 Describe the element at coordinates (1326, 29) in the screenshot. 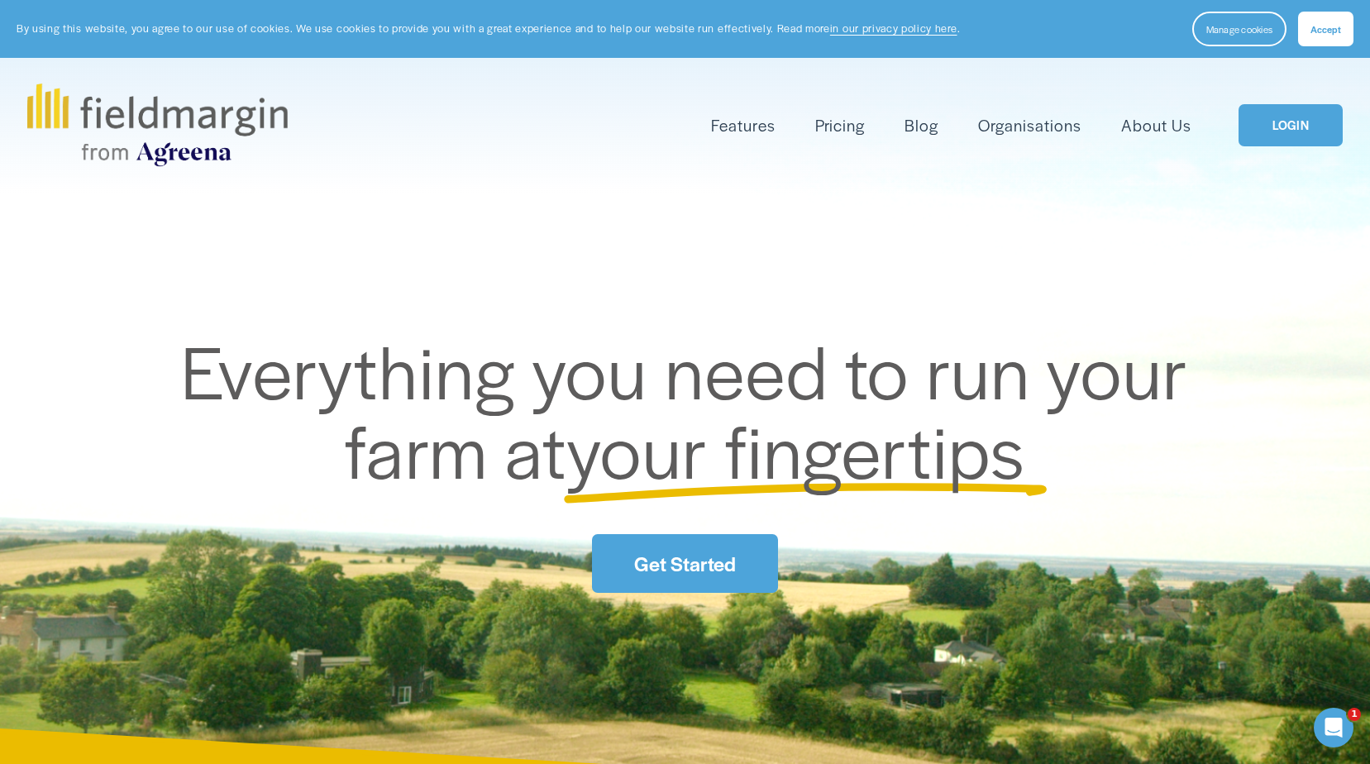

I see `span: Accept` at that location.